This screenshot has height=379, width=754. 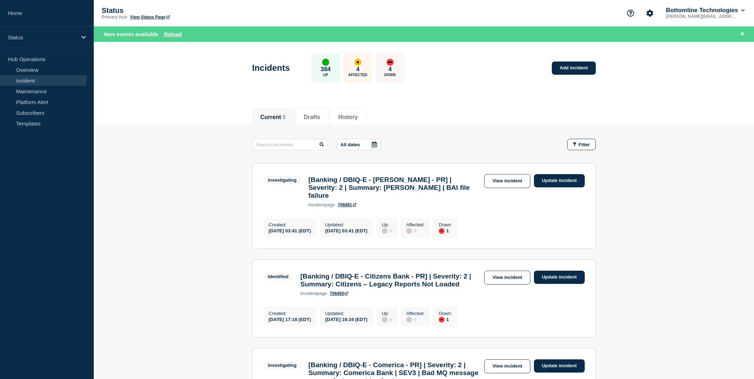 I want to click on input: Search incidents, so click(x=290, y=145).